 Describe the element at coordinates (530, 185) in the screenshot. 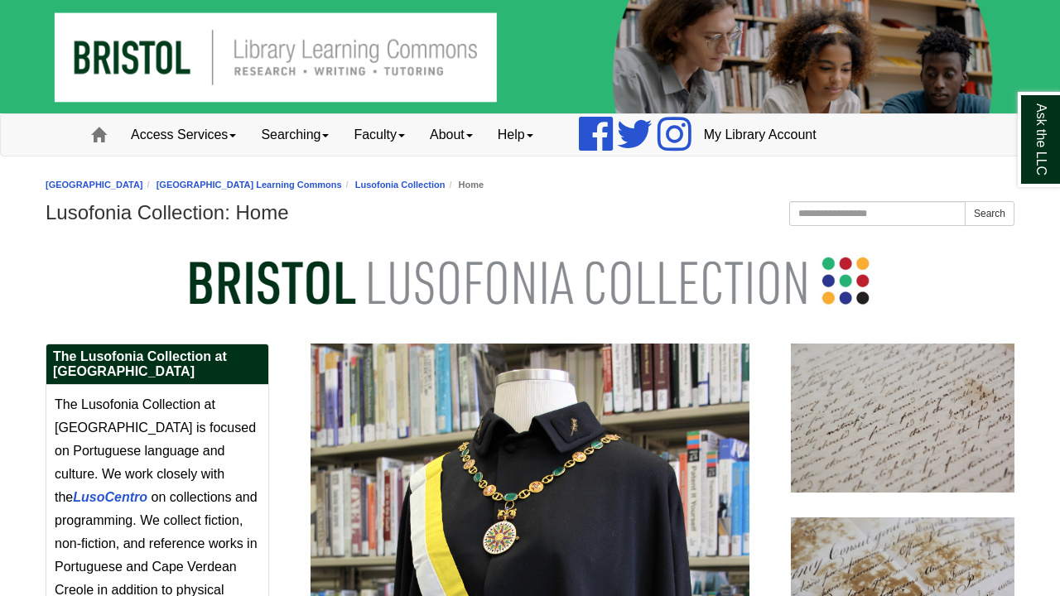

I see `nav: breadcrumb` at that location.